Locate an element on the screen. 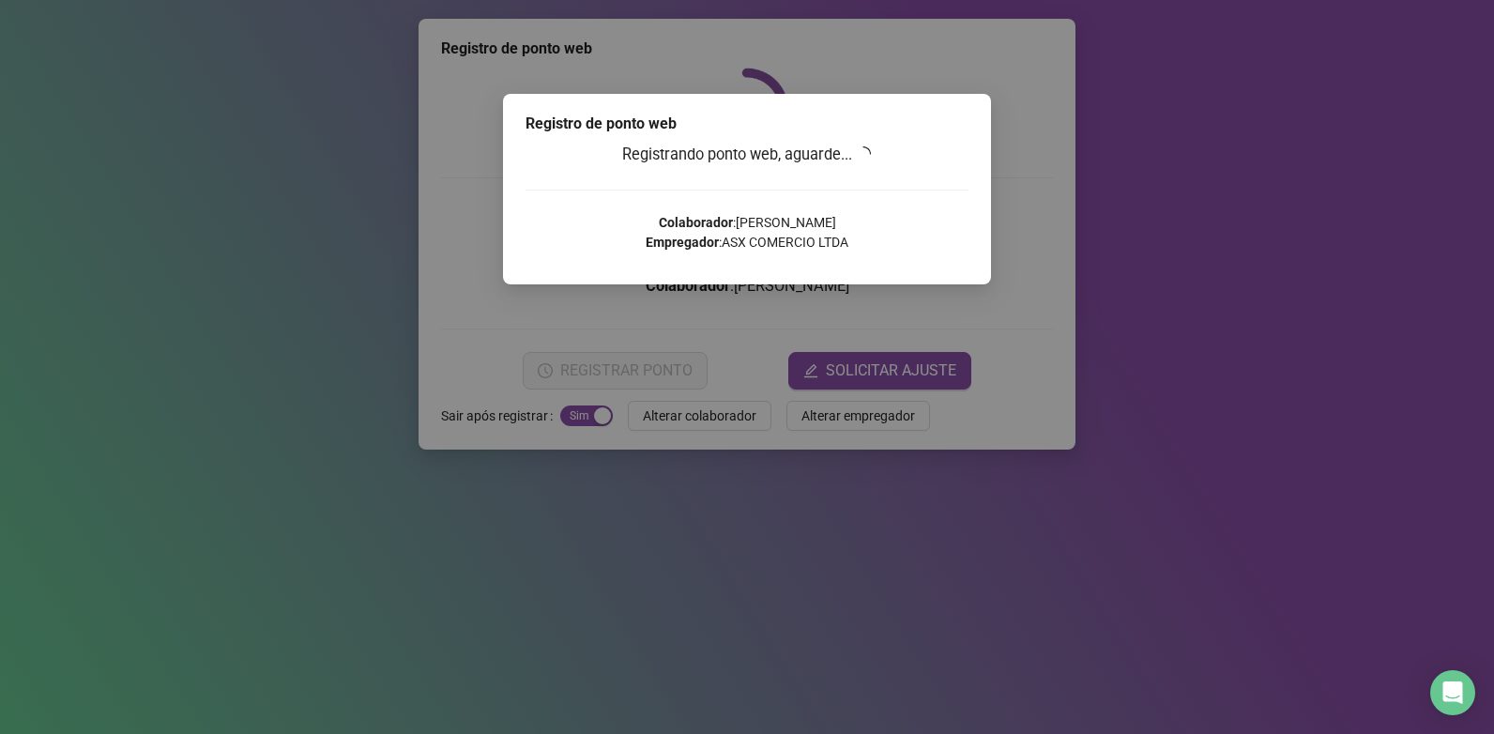  div: Open Intercom Messenger is located at coordinates (1452, 692).